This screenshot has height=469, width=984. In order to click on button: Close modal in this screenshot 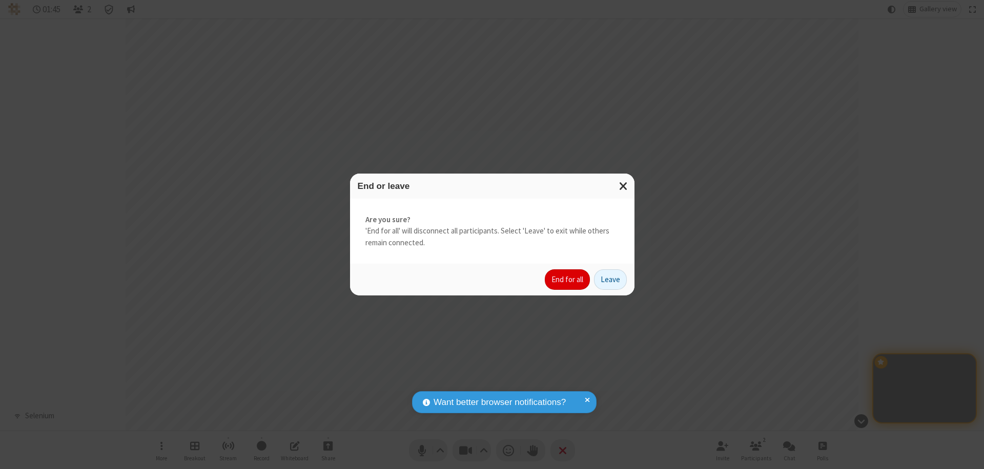, I will do `click(624, 186)`.